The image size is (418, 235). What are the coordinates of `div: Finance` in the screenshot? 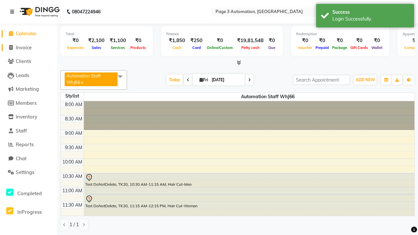 It's located at (222, 34).